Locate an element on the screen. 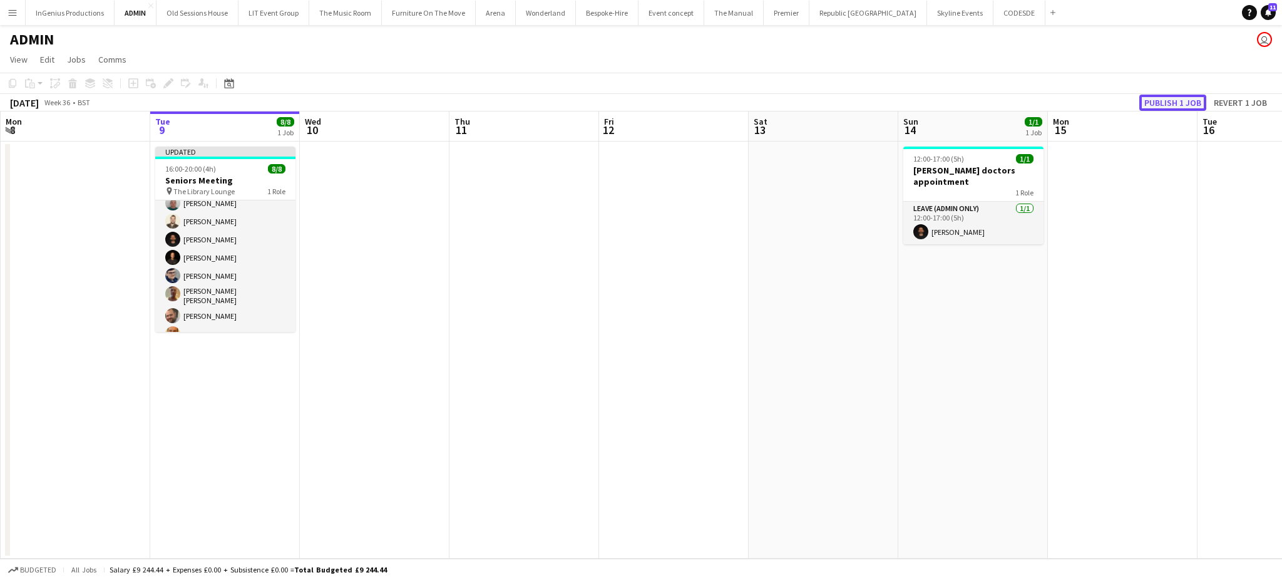 Image resolution: width=1282 pixels, height=580 pixels. button: Revert 1 job is located at coordinates (1240, 103).